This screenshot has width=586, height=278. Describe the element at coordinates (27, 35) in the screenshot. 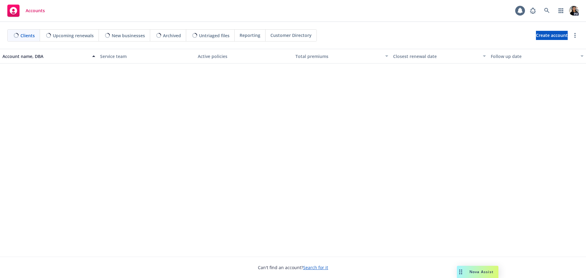

I see `span: Clients` at that location.